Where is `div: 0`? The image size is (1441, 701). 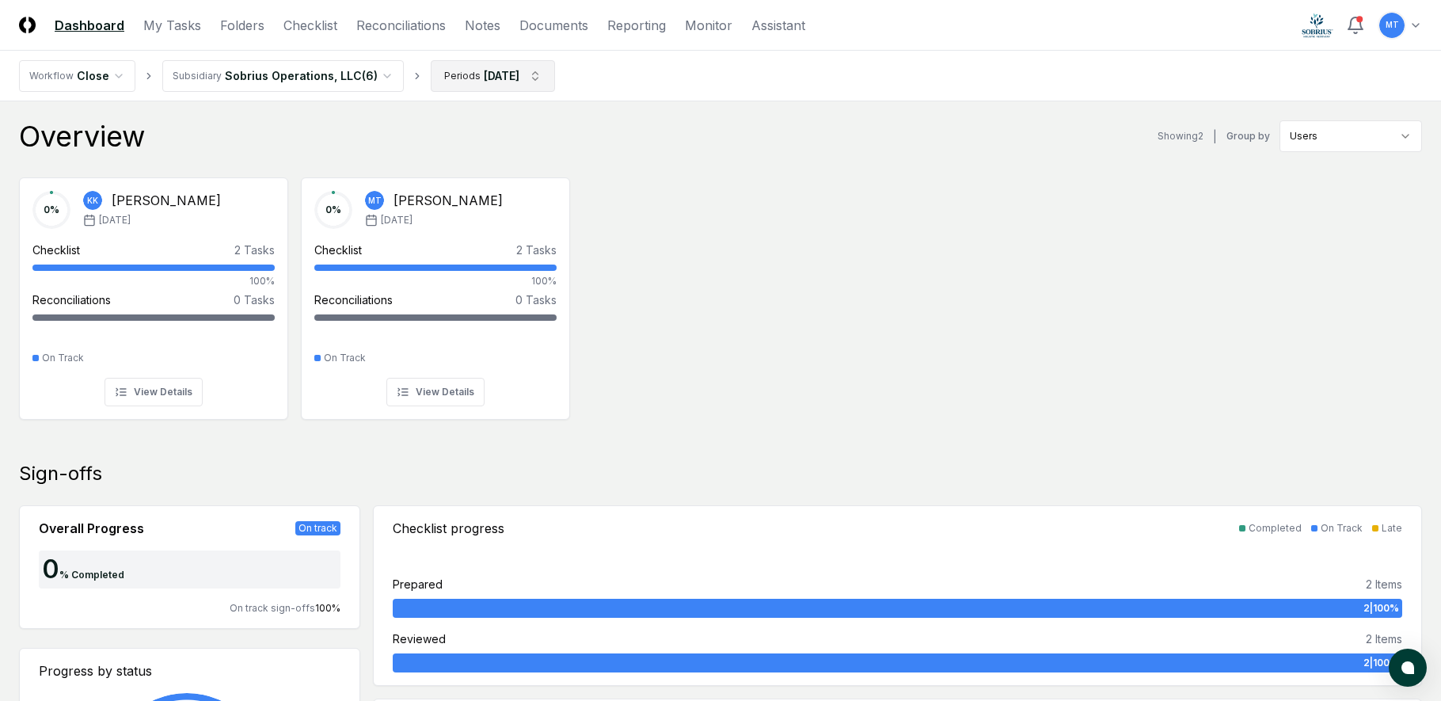 div: 0 is located at coordinates (49, 569).